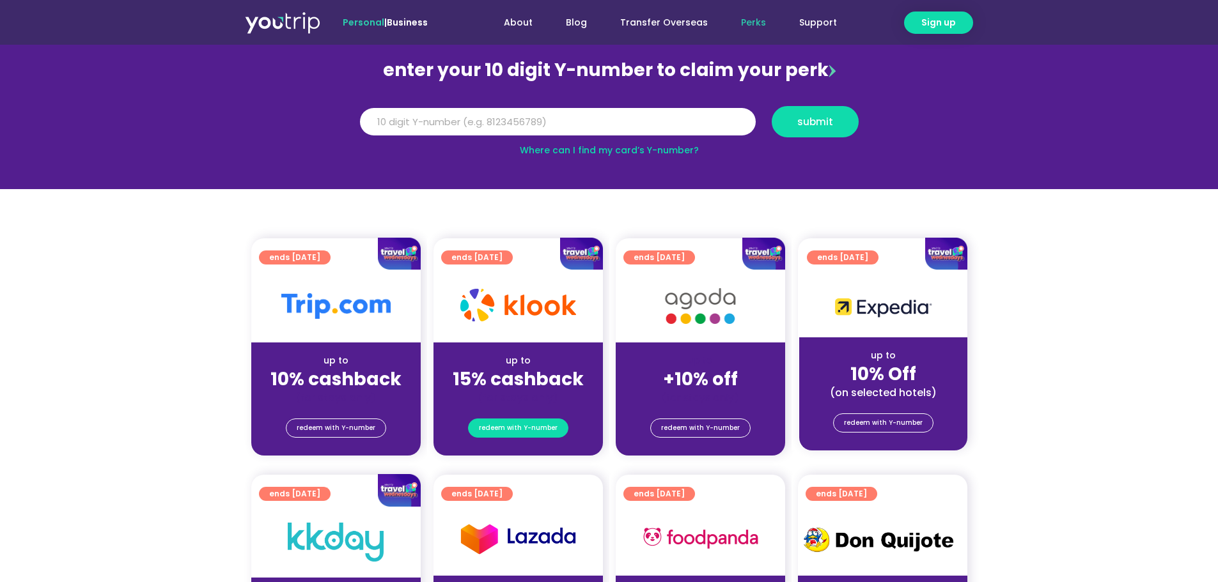  What do you see at coordinates (818, 22) in the screenshot?
I see `a: Support` at bounding box center [818, 22].